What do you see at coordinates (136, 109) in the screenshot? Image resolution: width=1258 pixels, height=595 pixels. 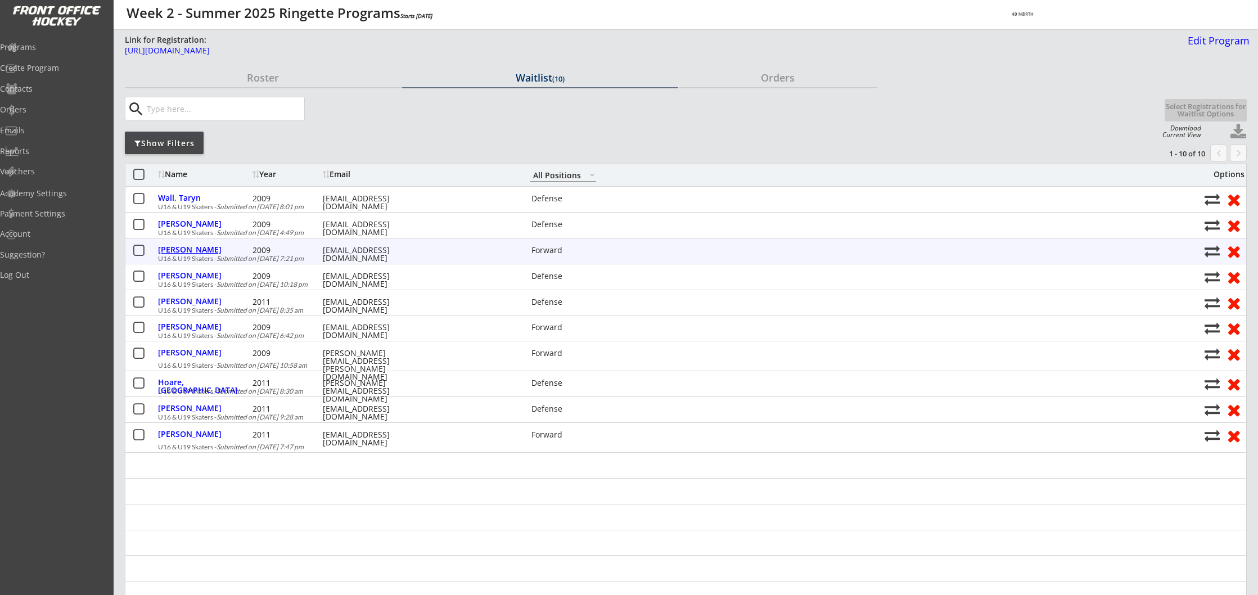 I see `button: search` at bounding box center [136, 109].